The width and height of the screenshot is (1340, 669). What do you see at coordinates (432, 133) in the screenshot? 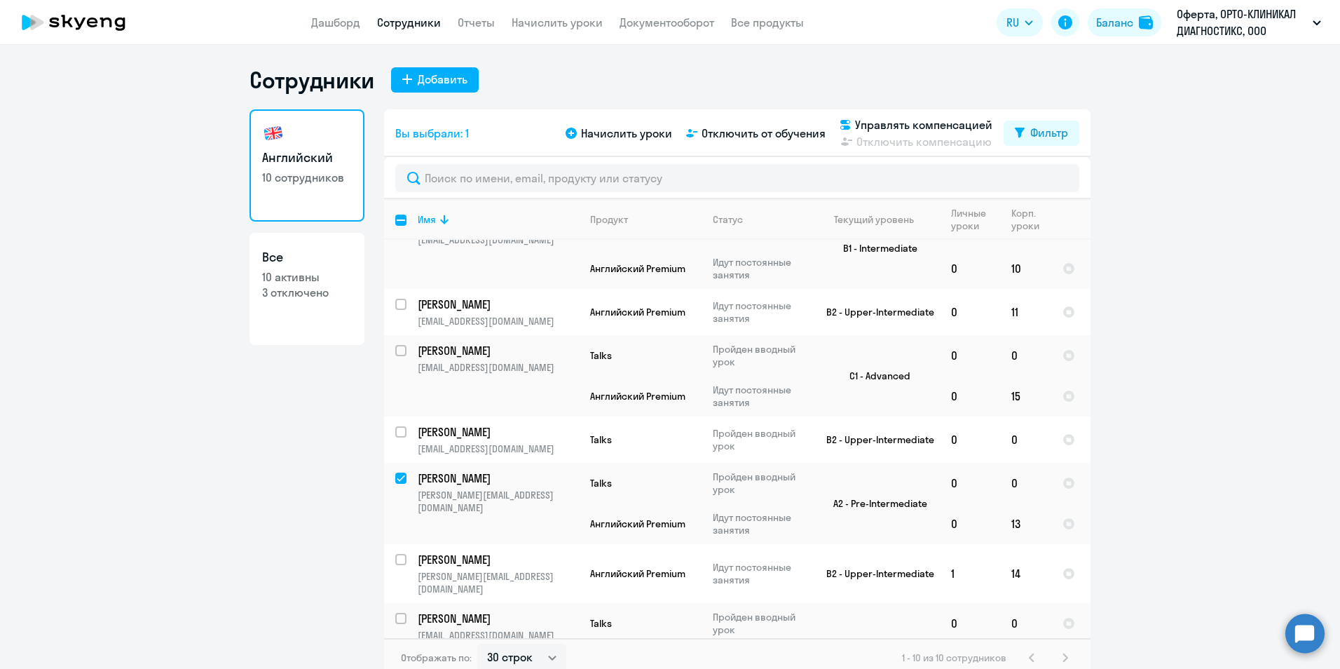
I see `span: Вы выбрали: 1` at bounding box center [432, 133].